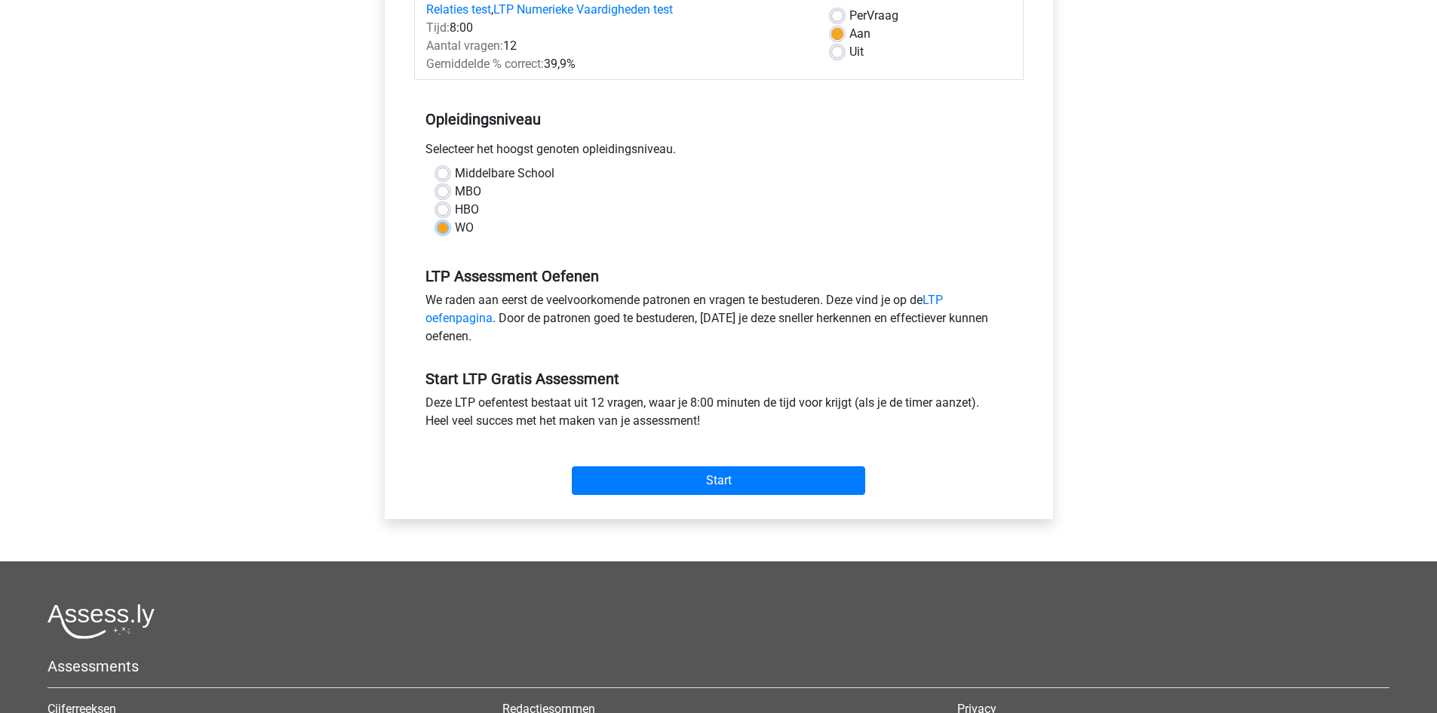 This screenshot has width=1437, height=713. I want to click on div: We raden aan eerst de veelvoorkomende patronen en vragen te bestuderen. Deze vind je op de . Door..., so click(719, 321).